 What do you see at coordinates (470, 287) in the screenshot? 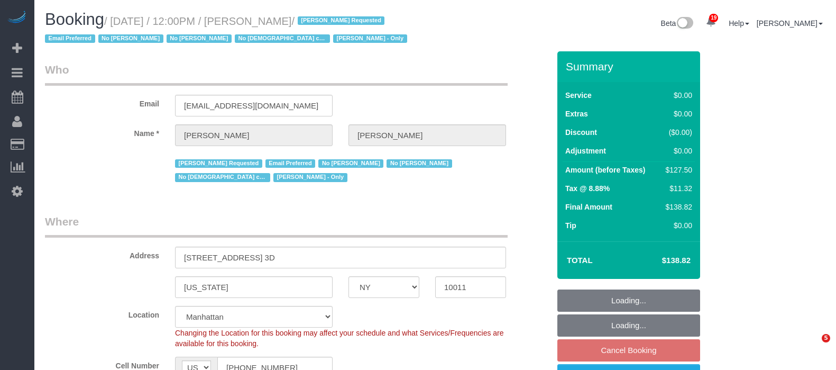
I see `input: Zip Code` at bounding box center [470, 287].